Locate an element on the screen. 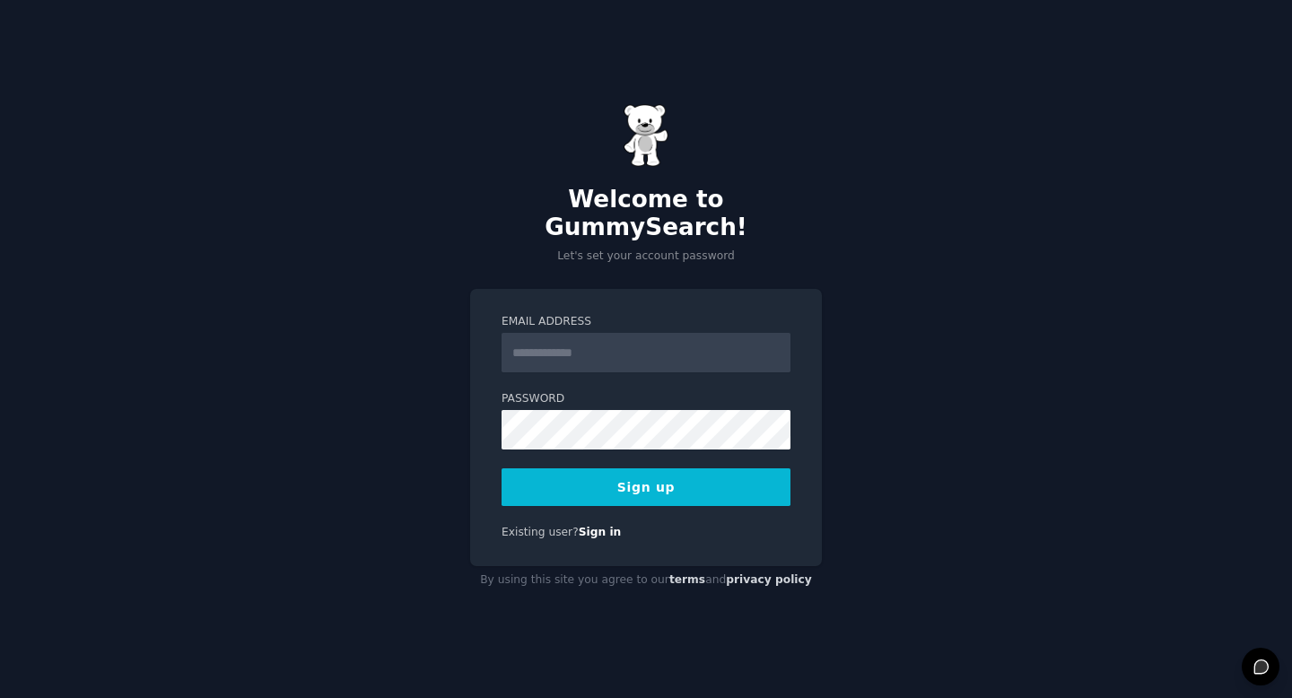 The width and height of the screenshot is (1292, 698). span: Existing user? is located at coordinates (540, 532).